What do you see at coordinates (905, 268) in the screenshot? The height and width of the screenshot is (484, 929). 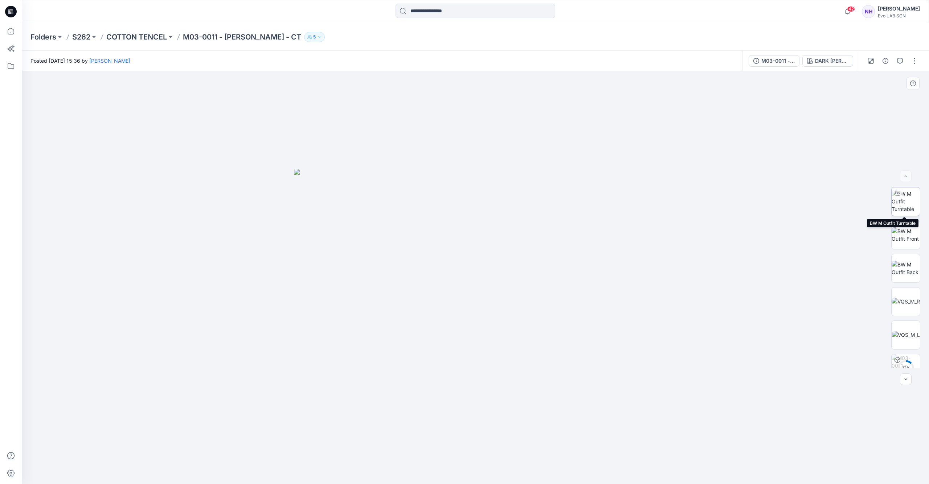 I see `img: BW M Outfit Back` at bounding box center [905, 268].